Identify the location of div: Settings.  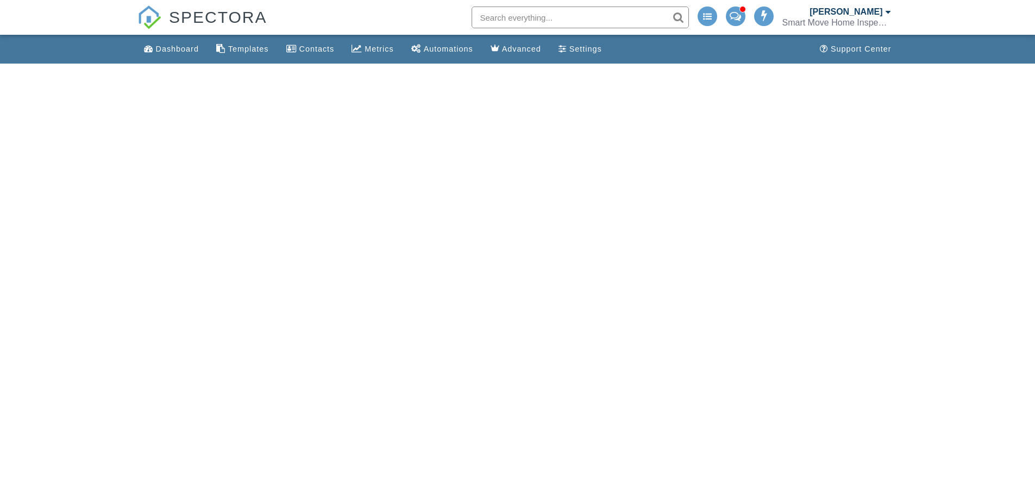
(586, 49).